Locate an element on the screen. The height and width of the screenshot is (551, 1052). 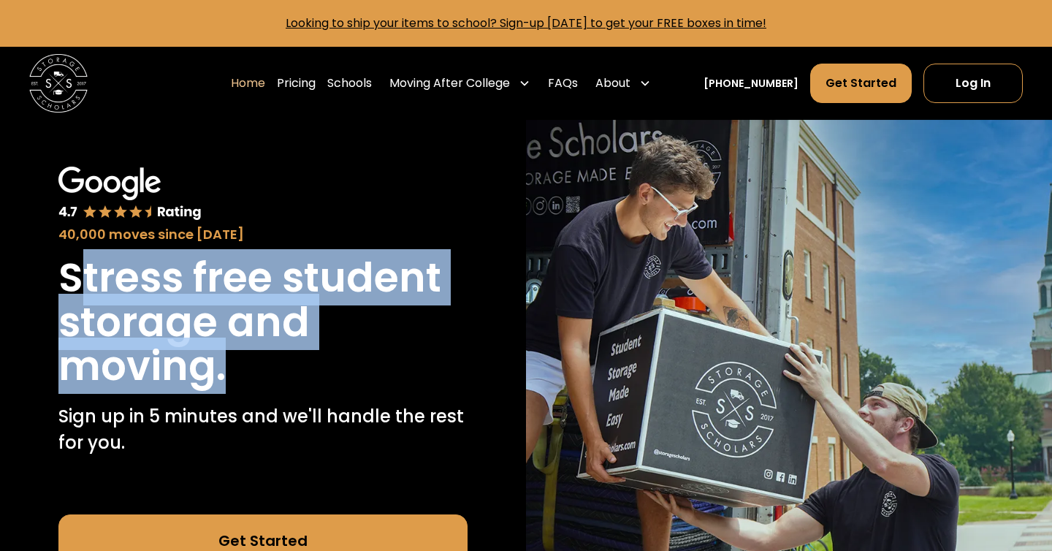
a: Schools is located at coordinates (349, 83).